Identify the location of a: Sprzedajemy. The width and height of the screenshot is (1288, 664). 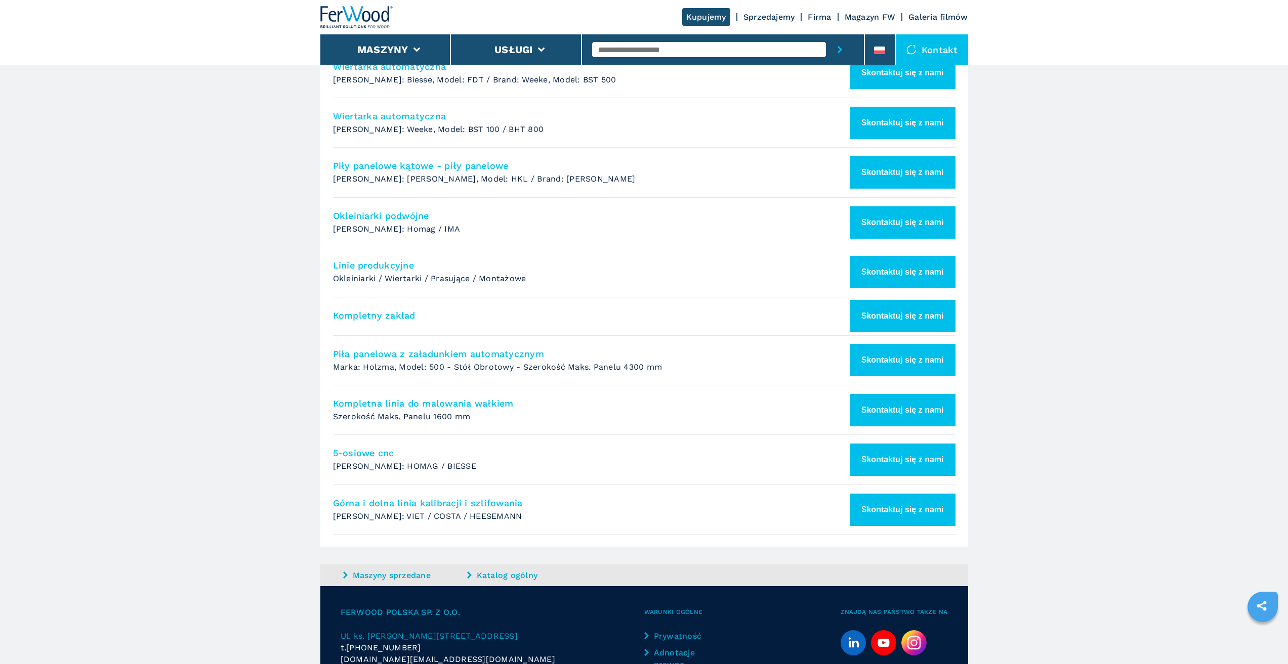
(769, 17).